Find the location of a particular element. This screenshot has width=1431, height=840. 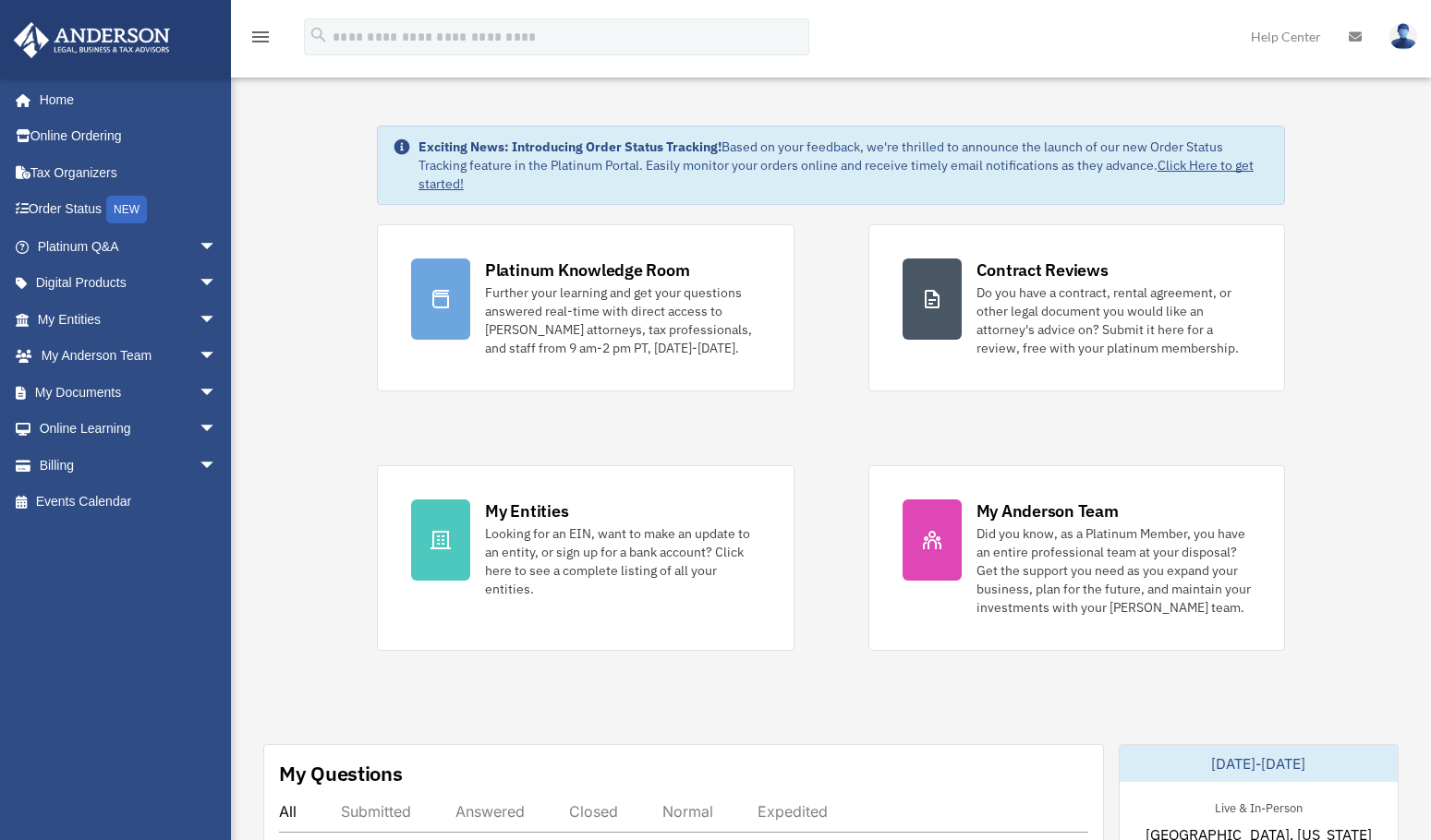

a: Events Calendar is located at coordinates (128, 502).